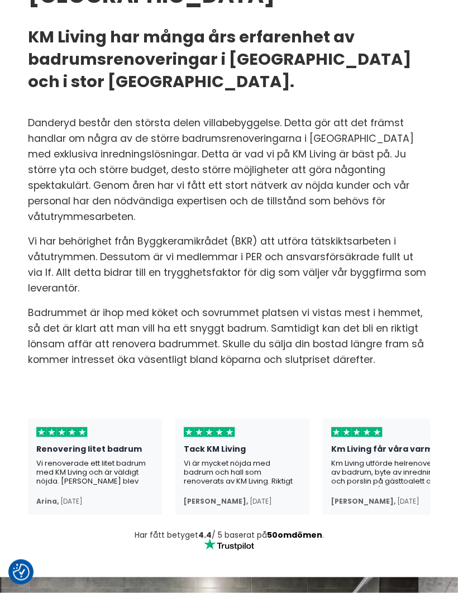 The width and height of the screenshot is (458, 593). Describe the element at coordinates (47, 502) in the screenshot. I see `div: Arina ,` at that location.